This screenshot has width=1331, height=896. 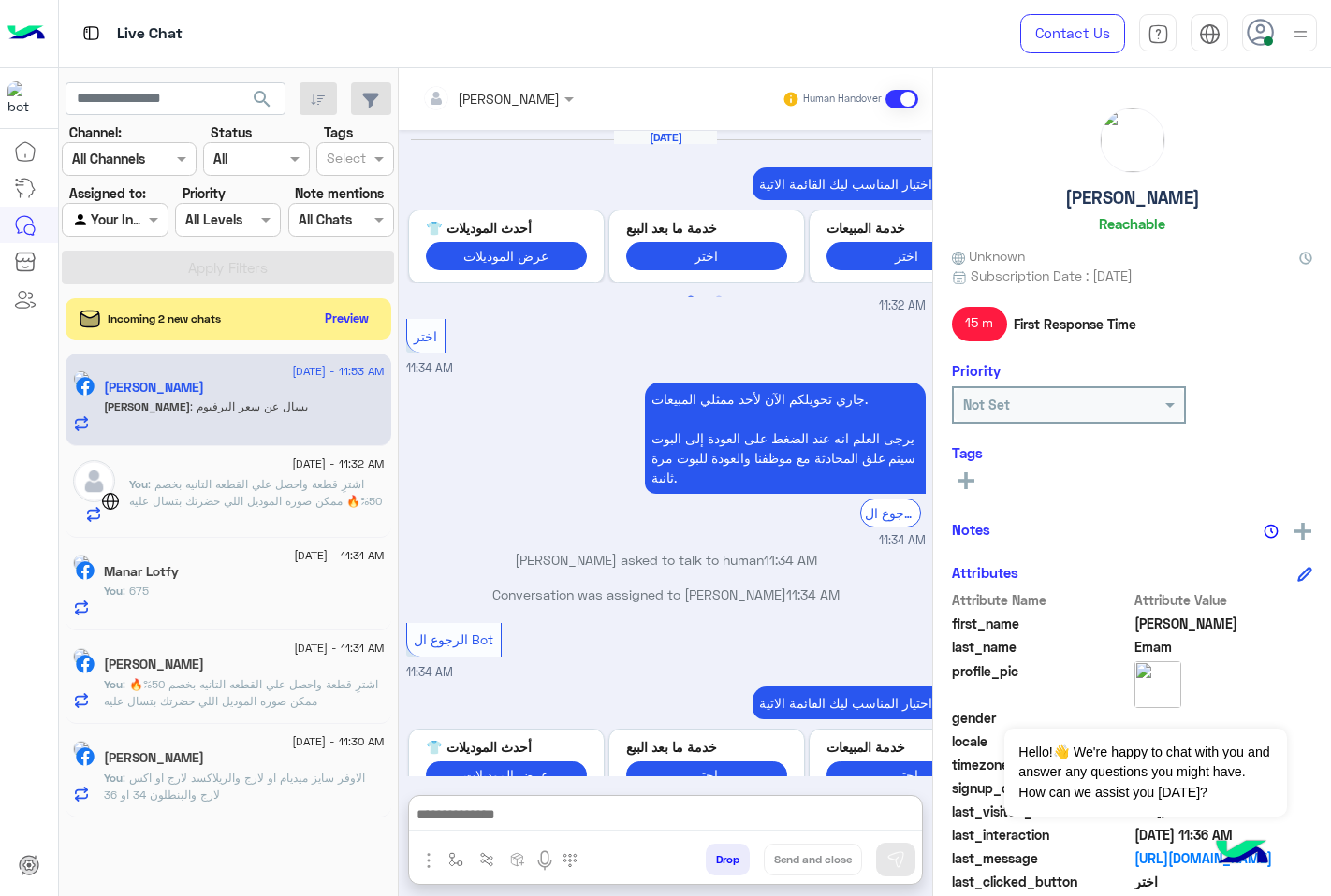 I want to click on span: Incoming 2 new chats, so click(x=164, y=319).